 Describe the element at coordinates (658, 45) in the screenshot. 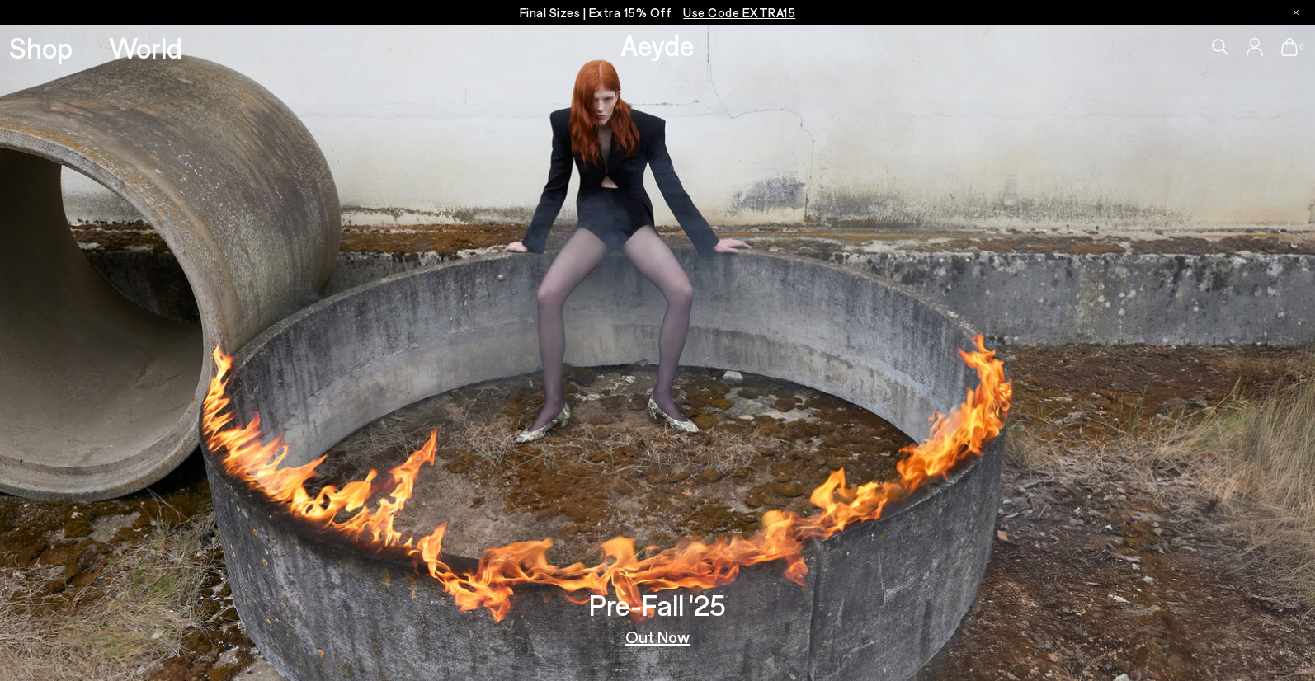

I see `a: Aeyde` at that location.